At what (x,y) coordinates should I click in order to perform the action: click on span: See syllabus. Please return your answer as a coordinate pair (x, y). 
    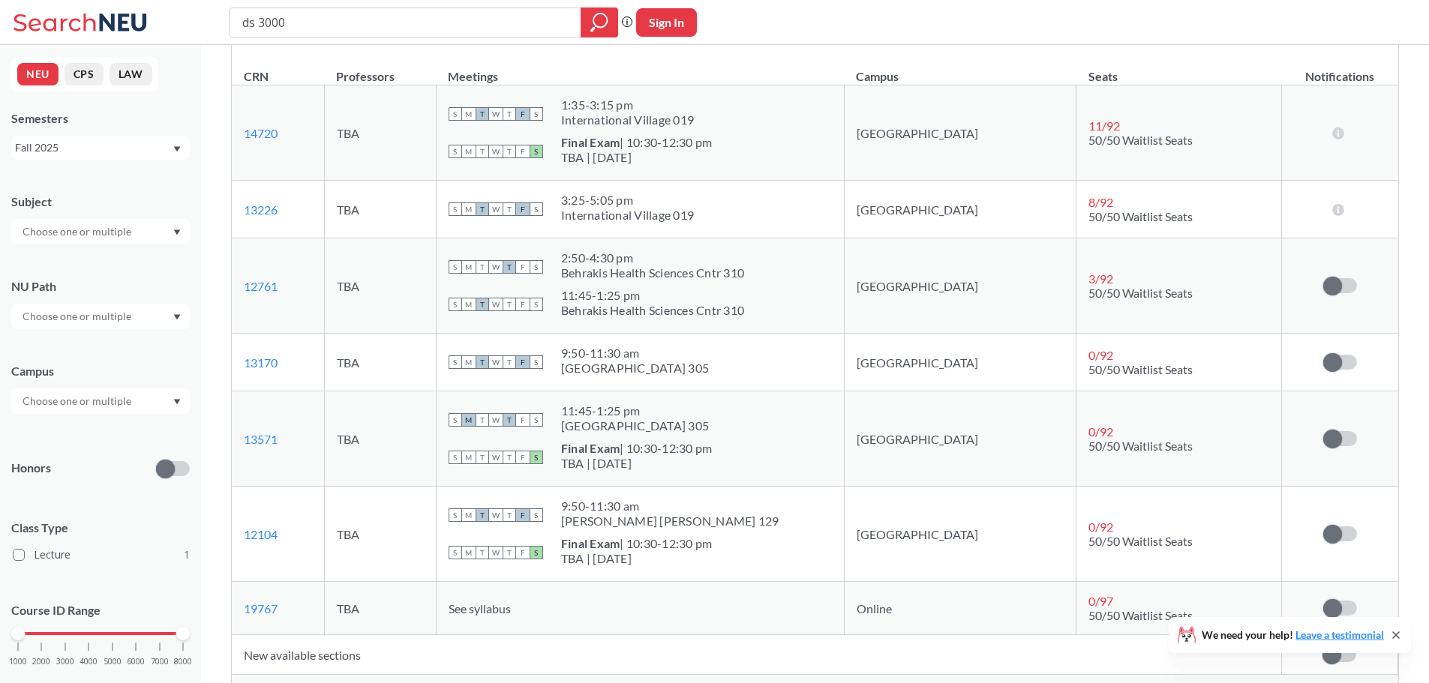
    Looking at the image, I should click on (479, 608).